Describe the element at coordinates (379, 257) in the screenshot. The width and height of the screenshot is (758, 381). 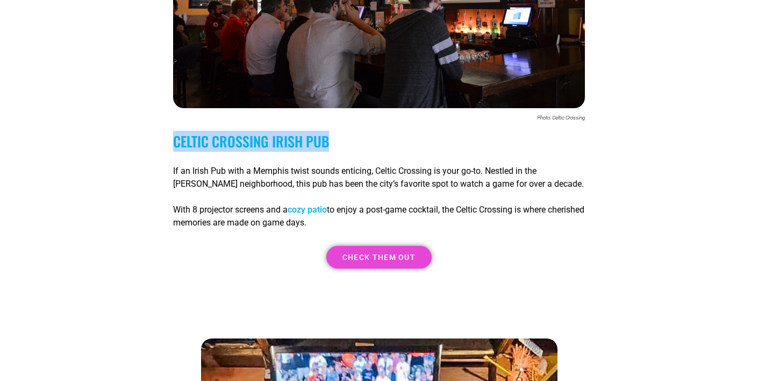
I see `span: Check them out` at that location.